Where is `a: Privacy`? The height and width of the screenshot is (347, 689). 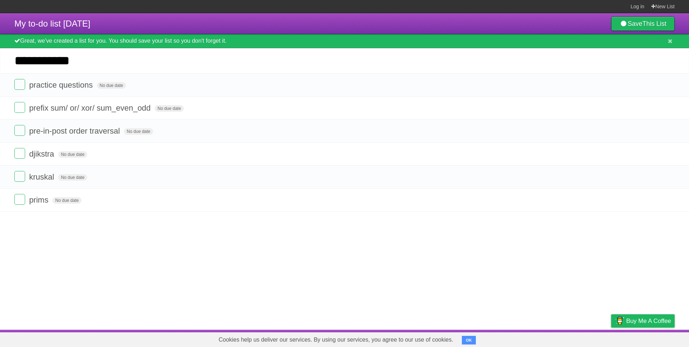 a: Privacy is located at coordinates (611, 338).